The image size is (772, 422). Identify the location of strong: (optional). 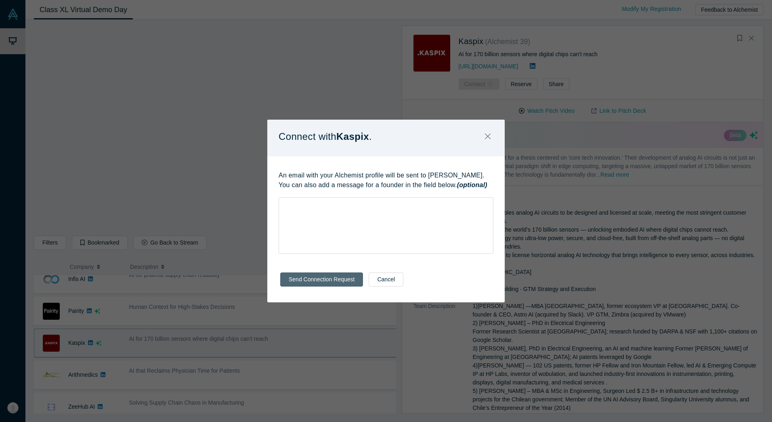
(472, 185).